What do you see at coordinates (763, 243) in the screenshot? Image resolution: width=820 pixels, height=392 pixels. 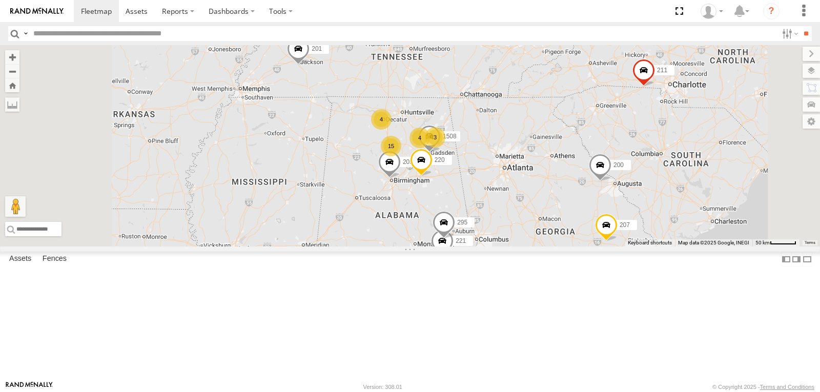 I see `span: 50 km` at bounding box center [763, 243].